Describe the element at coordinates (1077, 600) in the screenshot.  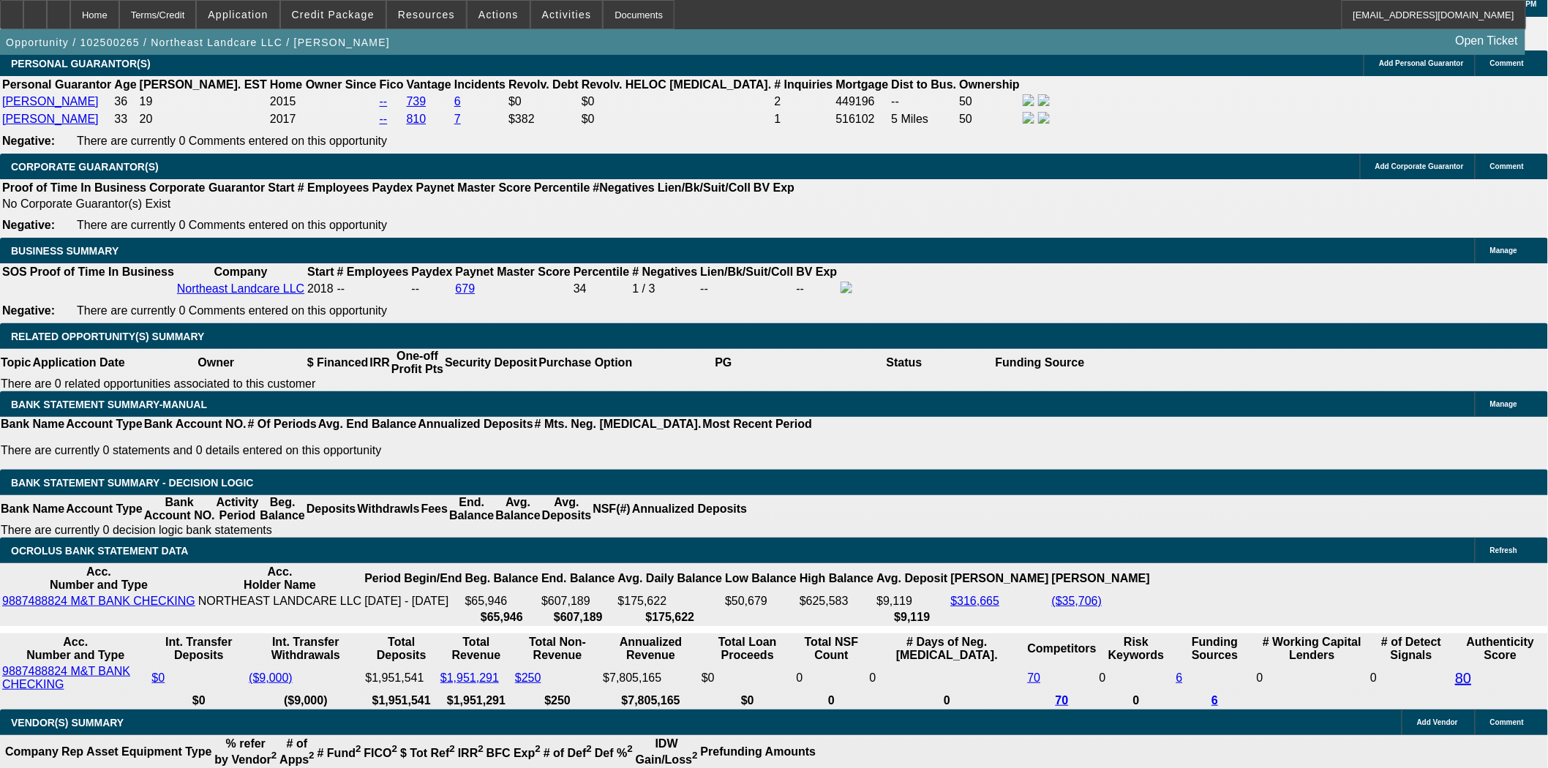
I see `a: ($35,706)` at that location.